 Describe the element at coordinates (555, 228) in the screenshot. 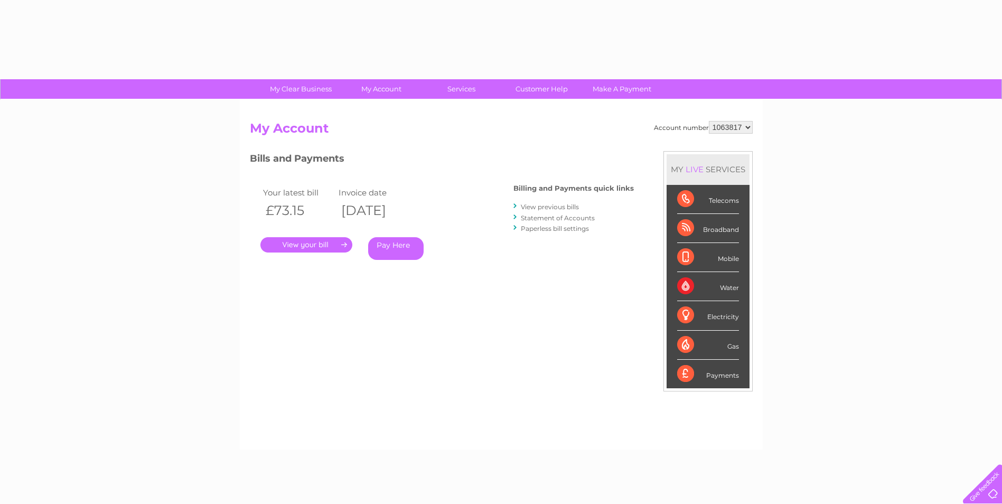

I see `a: Paperless bill settings` at that location.